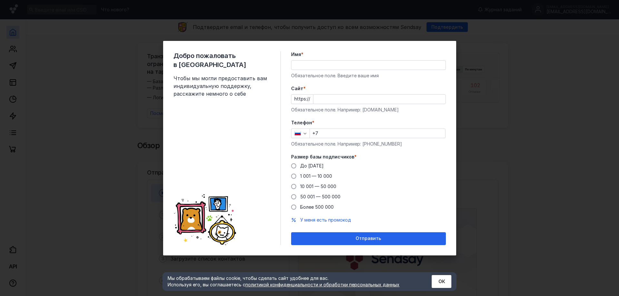  Describe the element at coordinates (296, 54) in the screenshot. I see `span: Имя` at that location.